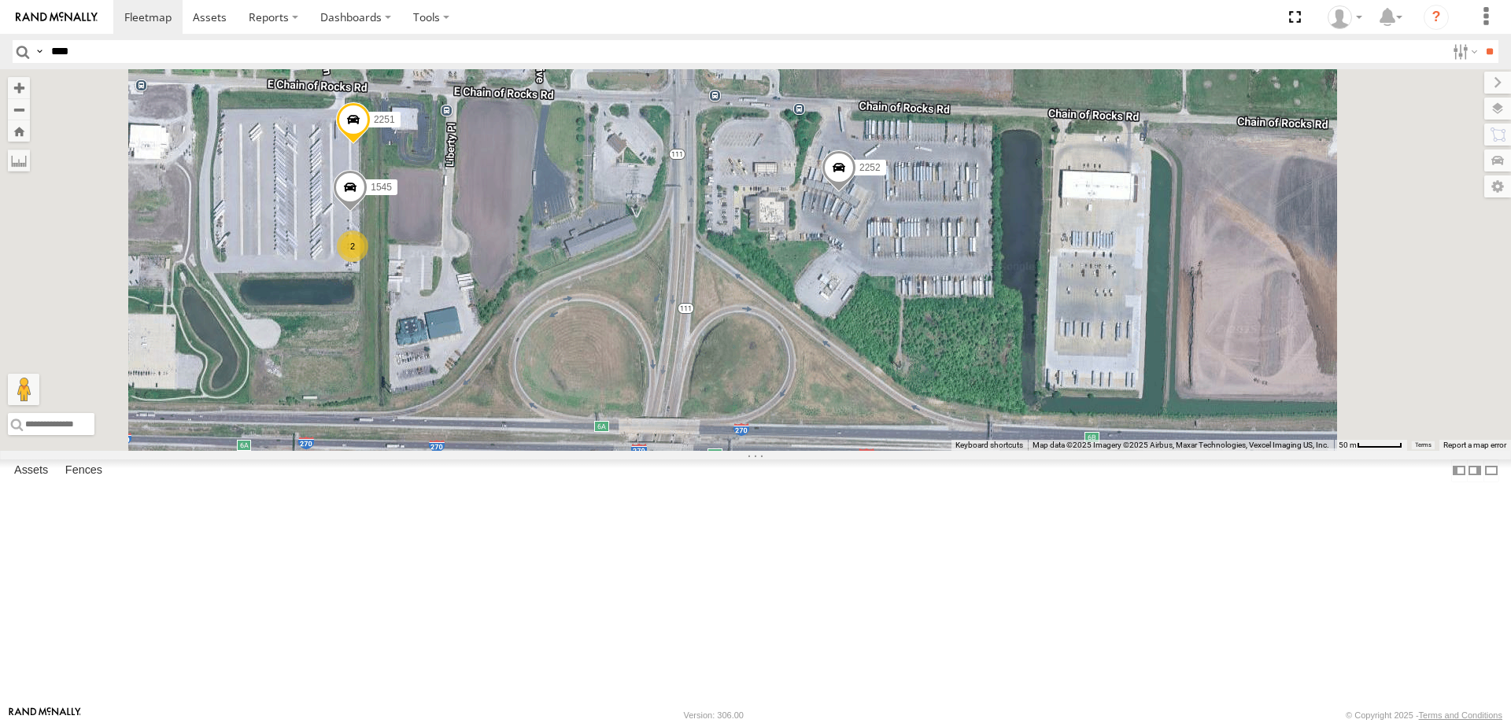 The width and height of the screenshot is (1511, 723). Describe the element at coordinates (1463, 51) in the screenshot. I see `label: Search Filter Options` at that location.